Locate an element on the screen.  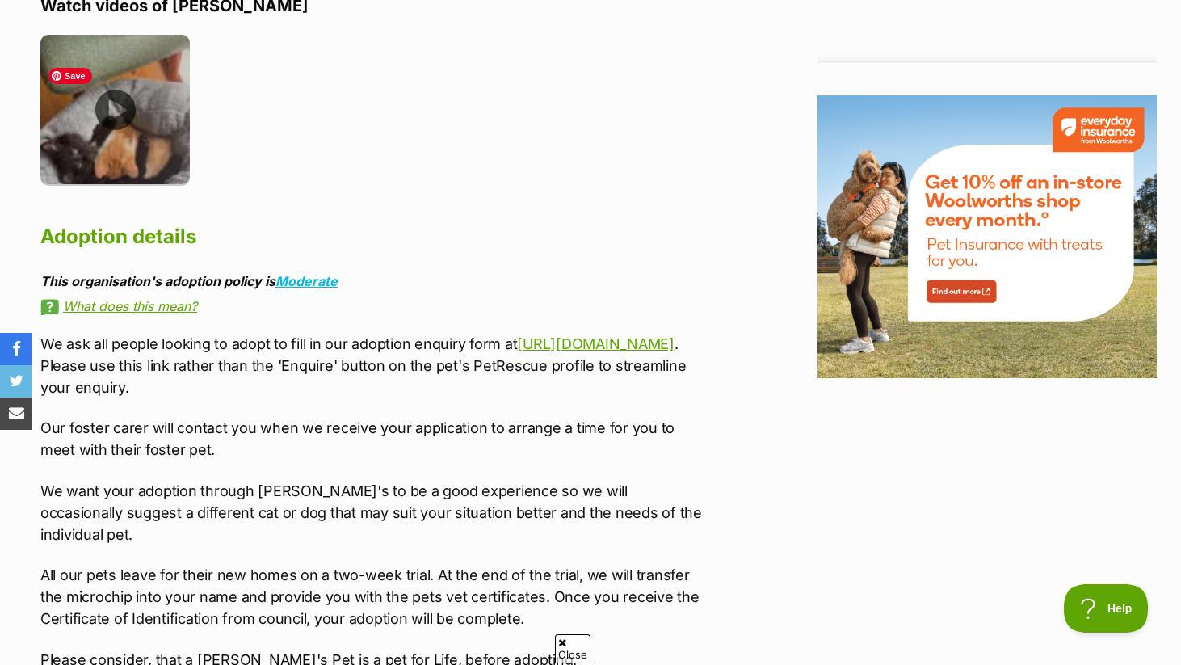
span: Close is located at coordinates (573, 648).